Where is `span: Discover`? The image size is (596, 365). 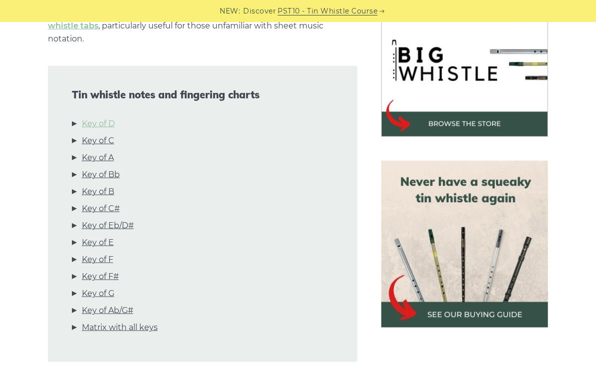
span: Discover is located at coordinates (260, 11).